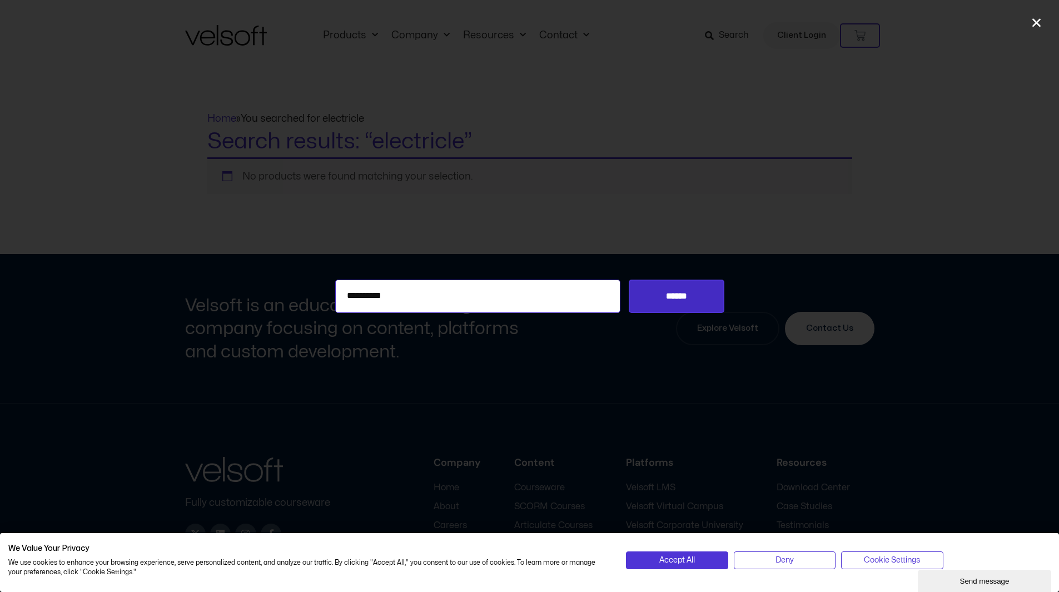  I want to click on button: Accept all cookies, so click(677, 560).